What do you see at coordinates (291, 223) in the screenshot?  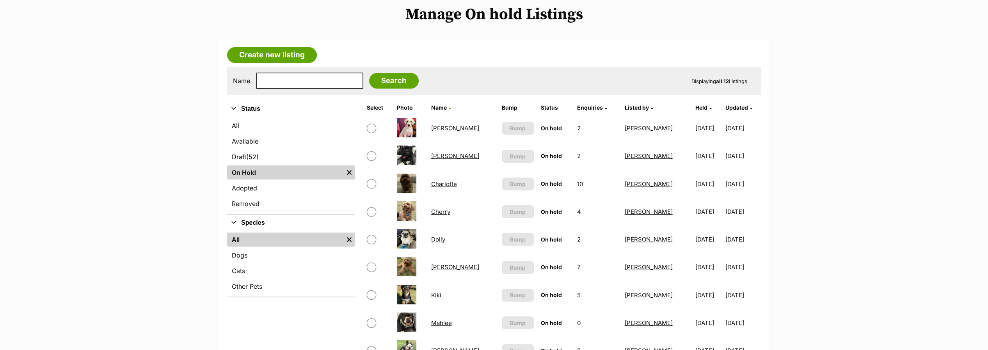 I see `button: Species` at bounding box center [291, 223].